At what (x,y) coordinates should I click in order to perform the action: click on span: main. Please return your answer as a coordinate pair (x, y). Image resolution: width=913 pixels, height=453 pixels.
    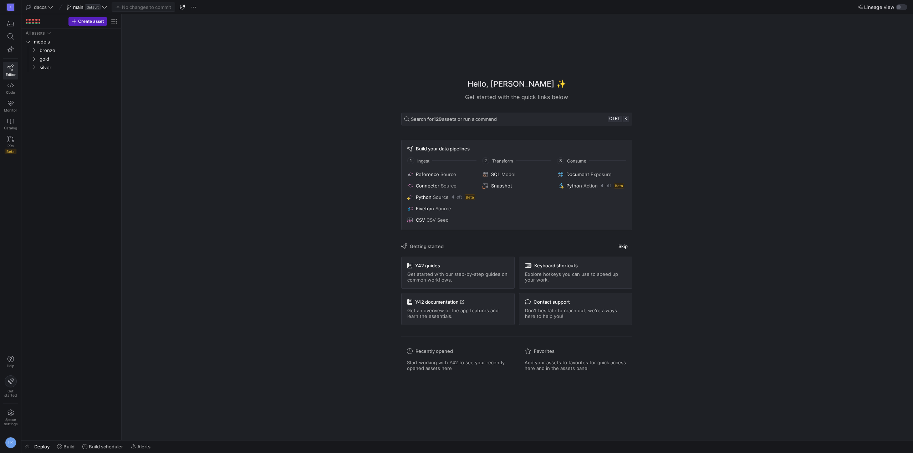
    Looking at the image, I should click on (78, 7).